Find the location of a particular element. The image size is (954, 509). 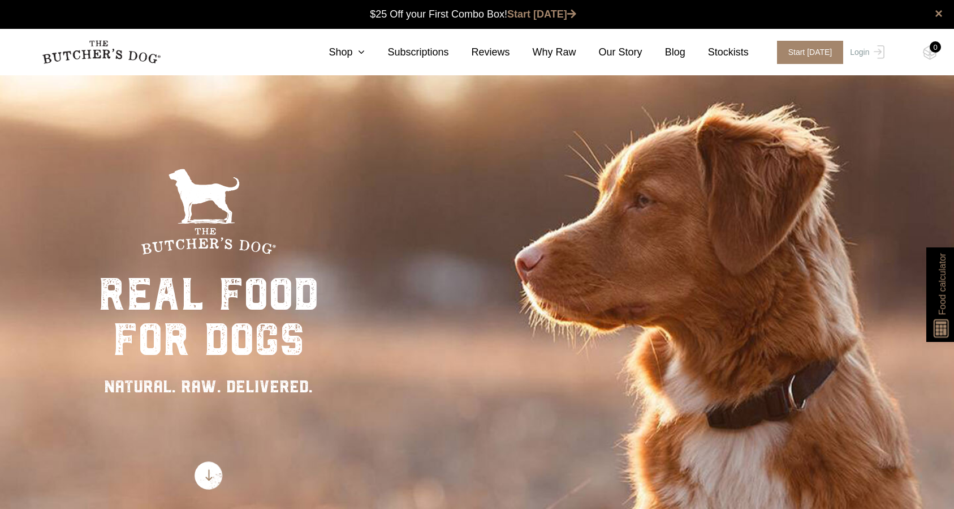

img: TBD_Cart-Empty.png is located at coordinates (930, 53).